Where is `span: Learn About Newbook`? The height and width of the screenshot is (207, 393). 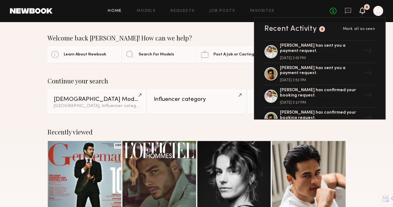 span: Learn About Newbook is located at coordinates (85, 54).